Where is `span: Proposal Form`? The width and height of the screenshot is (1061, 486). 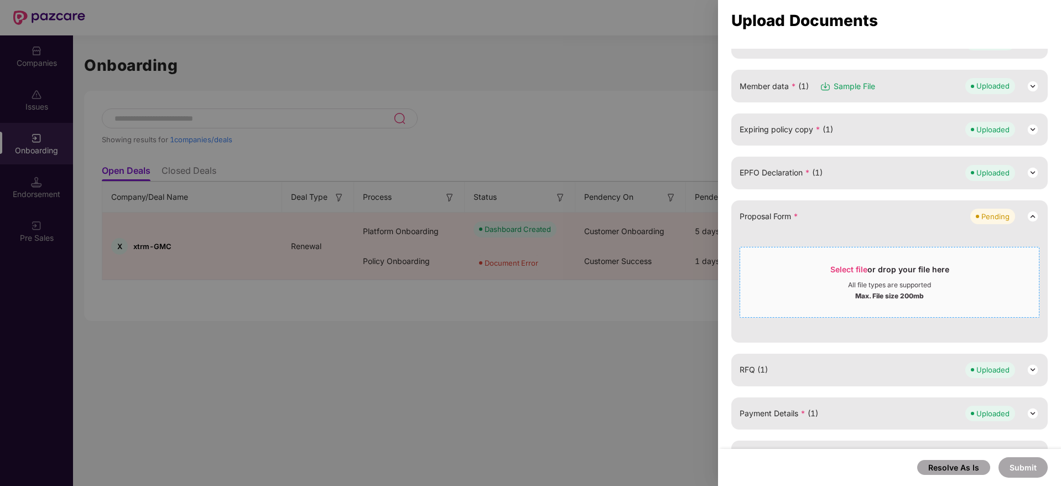
span: Proposal Form is located at coordinates (769, 216).